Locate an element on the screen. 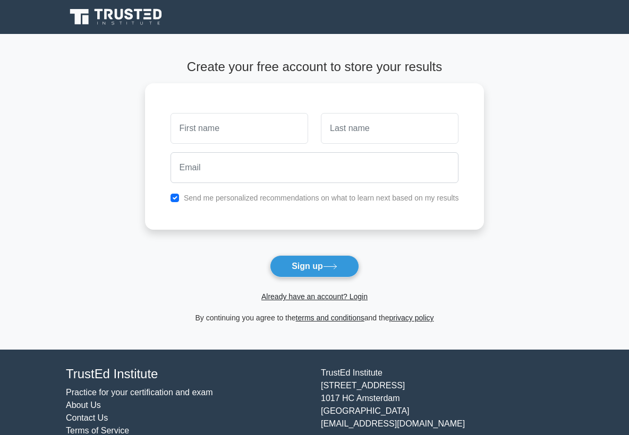 This screenshot has height=435, width=629. h4: TrustEd Institute is located at coordinates (187, 374).